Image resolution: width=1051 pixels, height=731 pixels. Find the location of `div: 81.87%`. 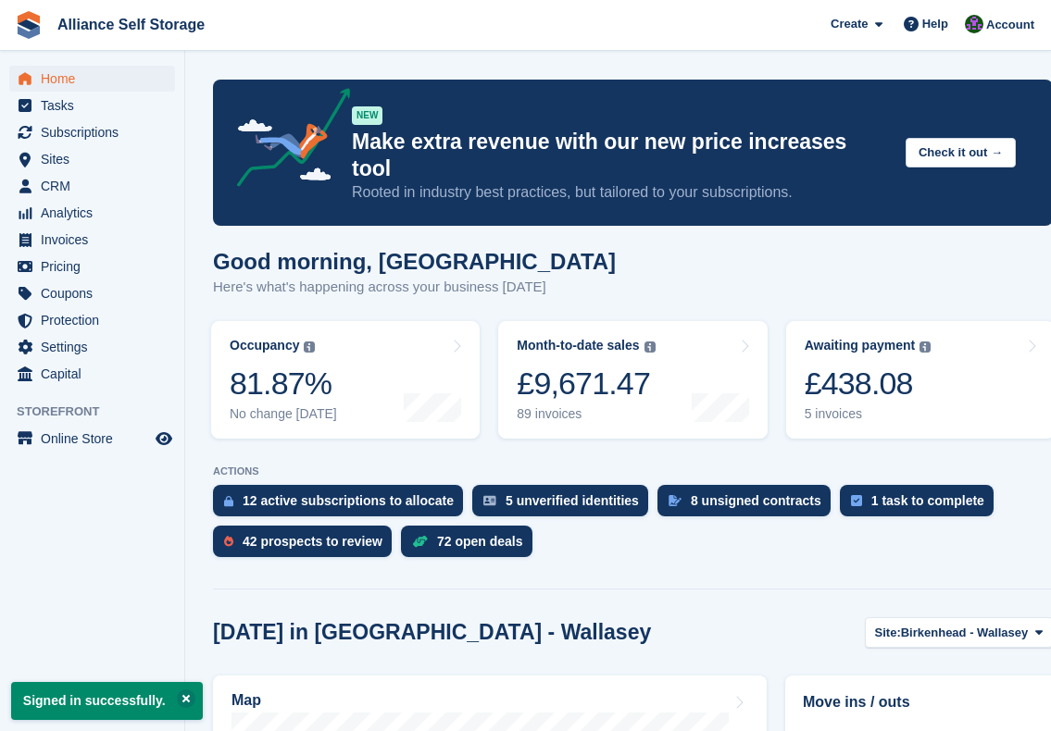

div: 81.87% is located at coordinates (283, 383).